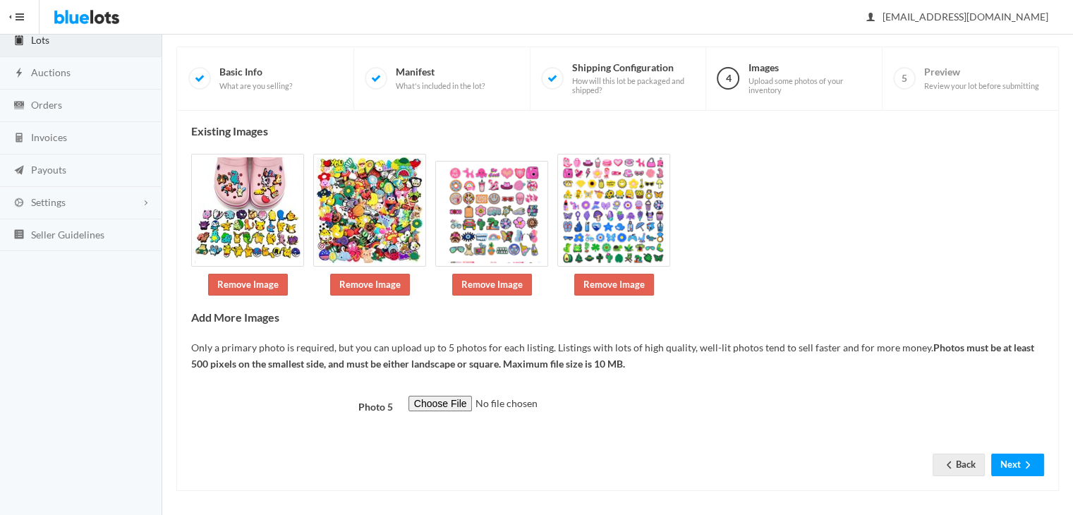 This screenshot has width=1073, height=515. Describe the element at coordinates (904, 78) in the screenshot. I see `span: 5` at that location.